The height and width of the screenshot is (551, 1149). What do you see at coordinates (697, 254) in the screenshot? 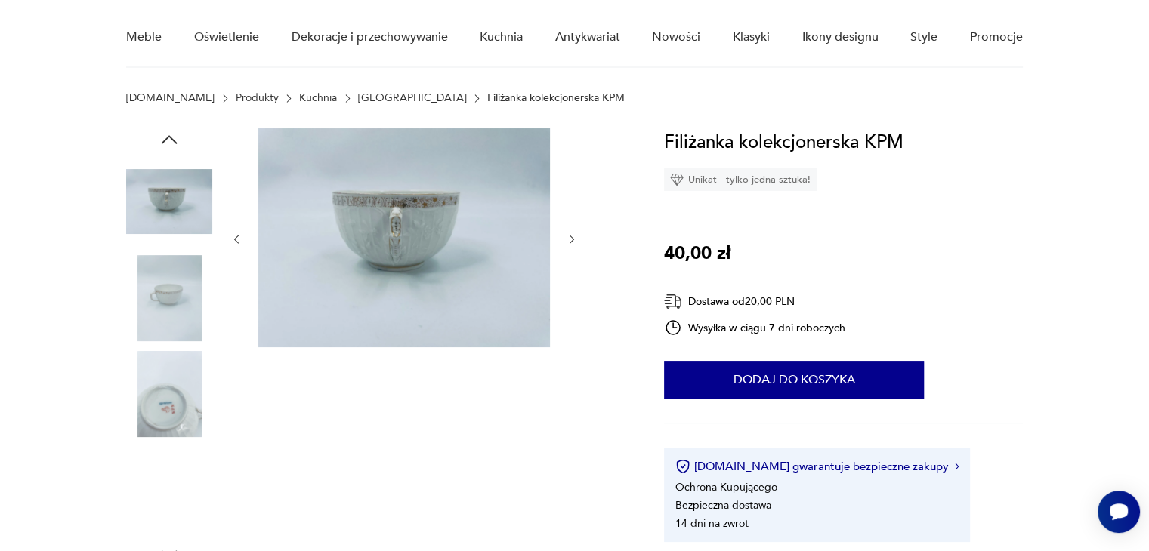
I see `p: 40,00 zł` at bounding box center [697, 254].